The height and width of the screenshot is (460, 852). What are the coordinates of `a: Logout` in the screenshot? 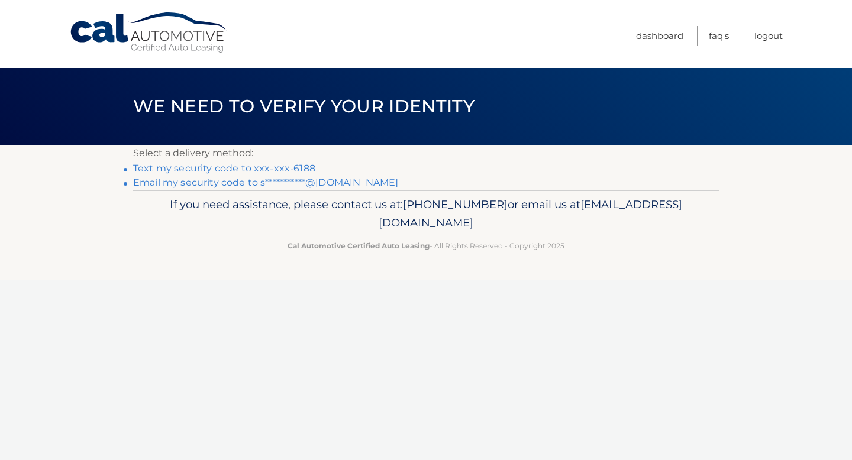 It's located at (768, 35).